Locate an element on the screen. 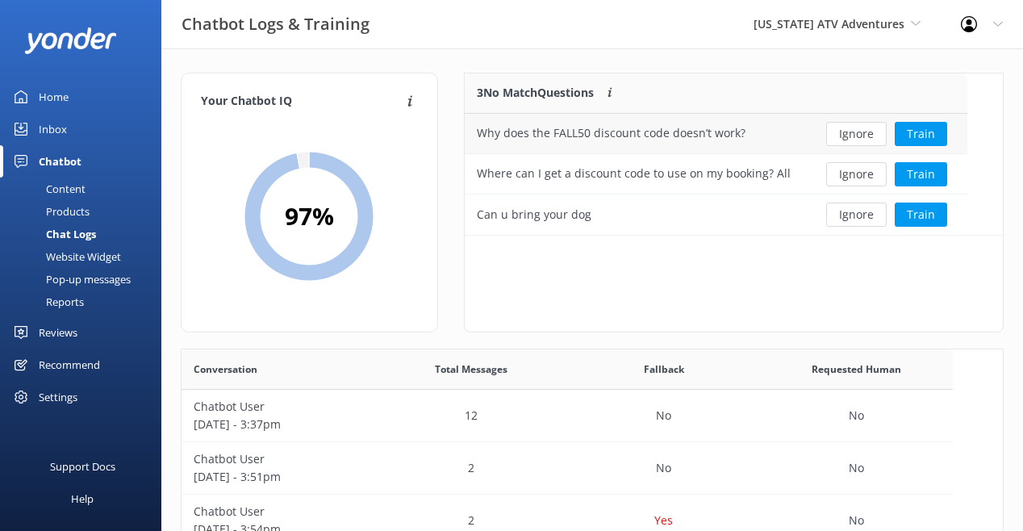 This screenshot has width=1023, height=531. div: Chatbot is located at coordinates (60, 161).